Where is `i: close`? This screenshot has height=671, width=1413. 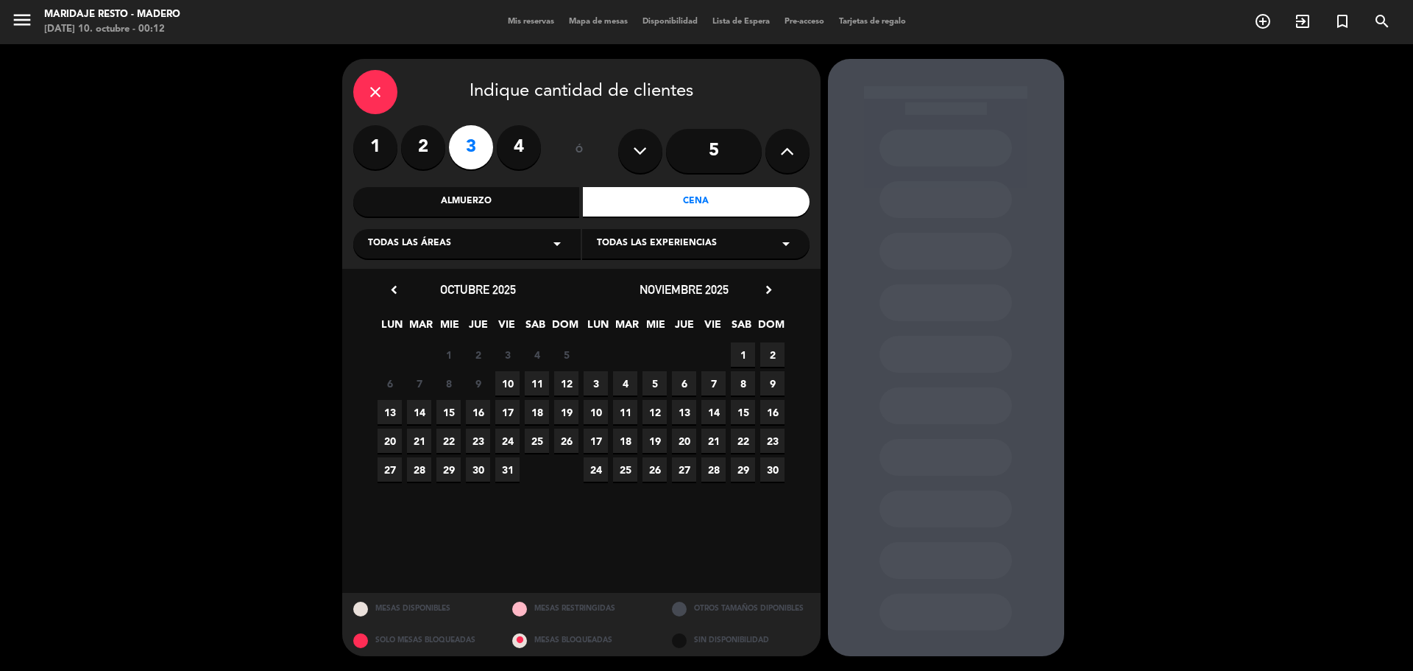
i: close is located at coordinates (375, 92).